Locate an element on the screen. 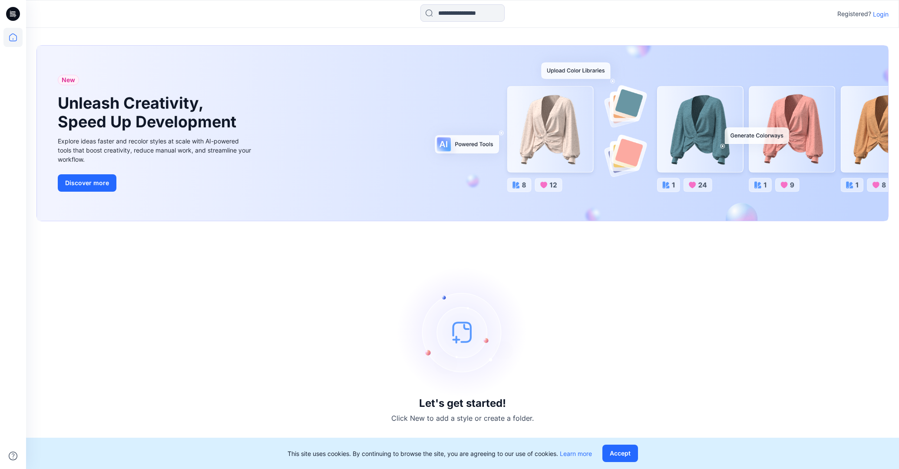  button: Accept is located at coordinates (620, 453).